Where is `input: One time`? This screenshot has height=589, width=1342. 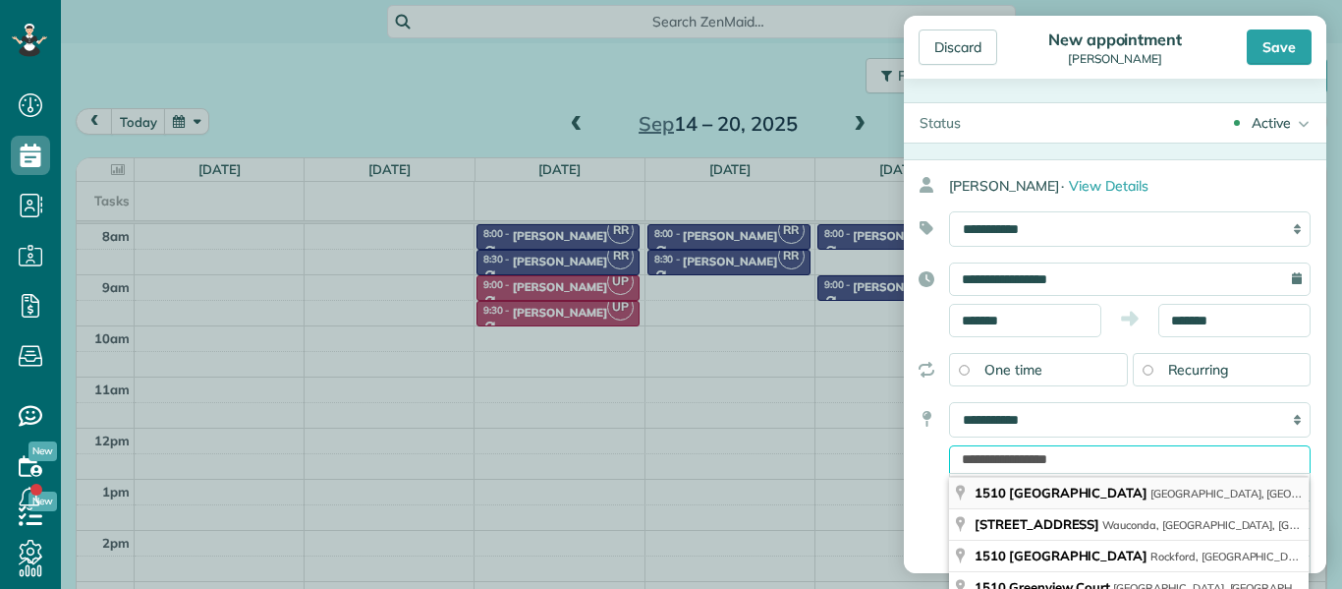 input: One time is located at coordinates (964, 369).